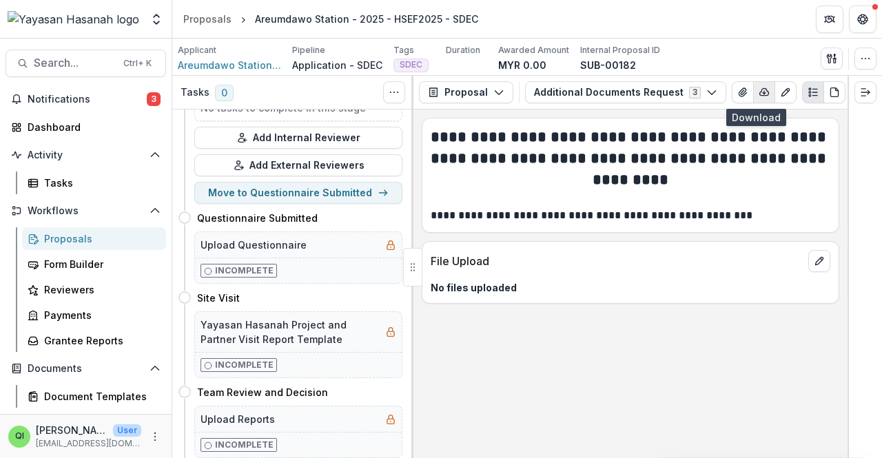  What do you see at coordinates (85, 369) in the screenshot?
I see `span: Documents` at bounding box center [85, 369].